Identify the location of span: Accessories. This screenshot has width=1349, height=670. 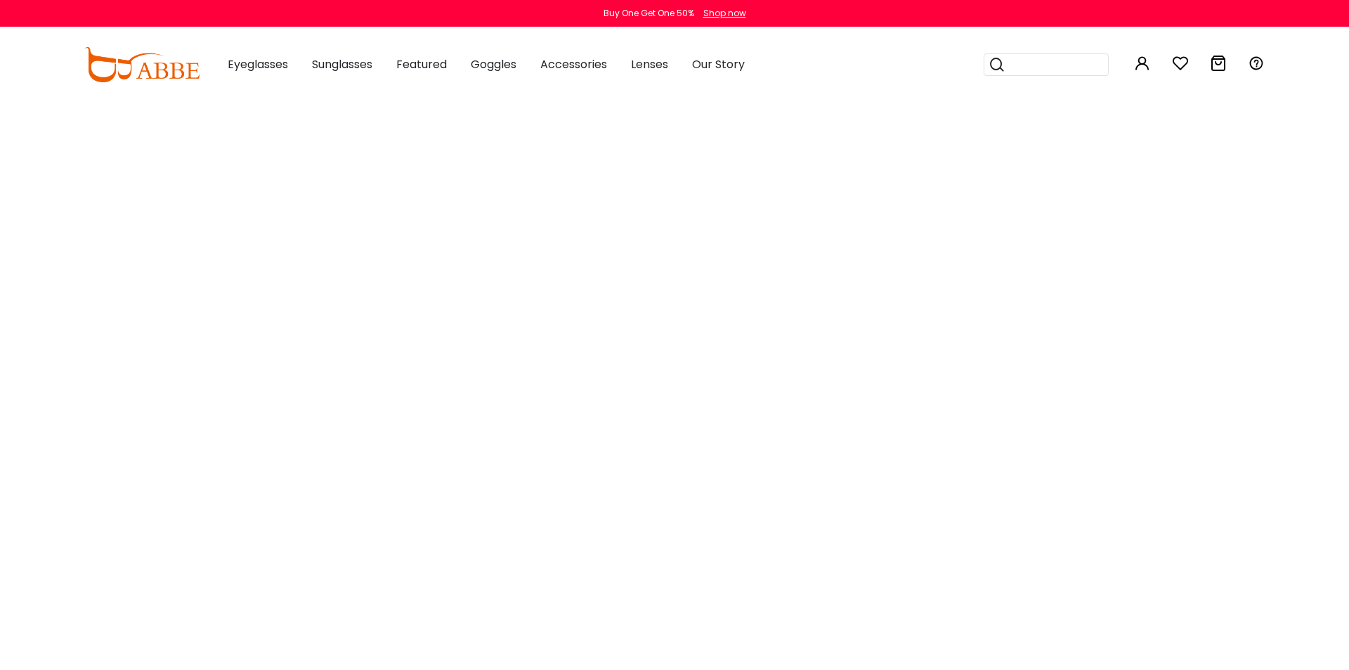
(573, 64).